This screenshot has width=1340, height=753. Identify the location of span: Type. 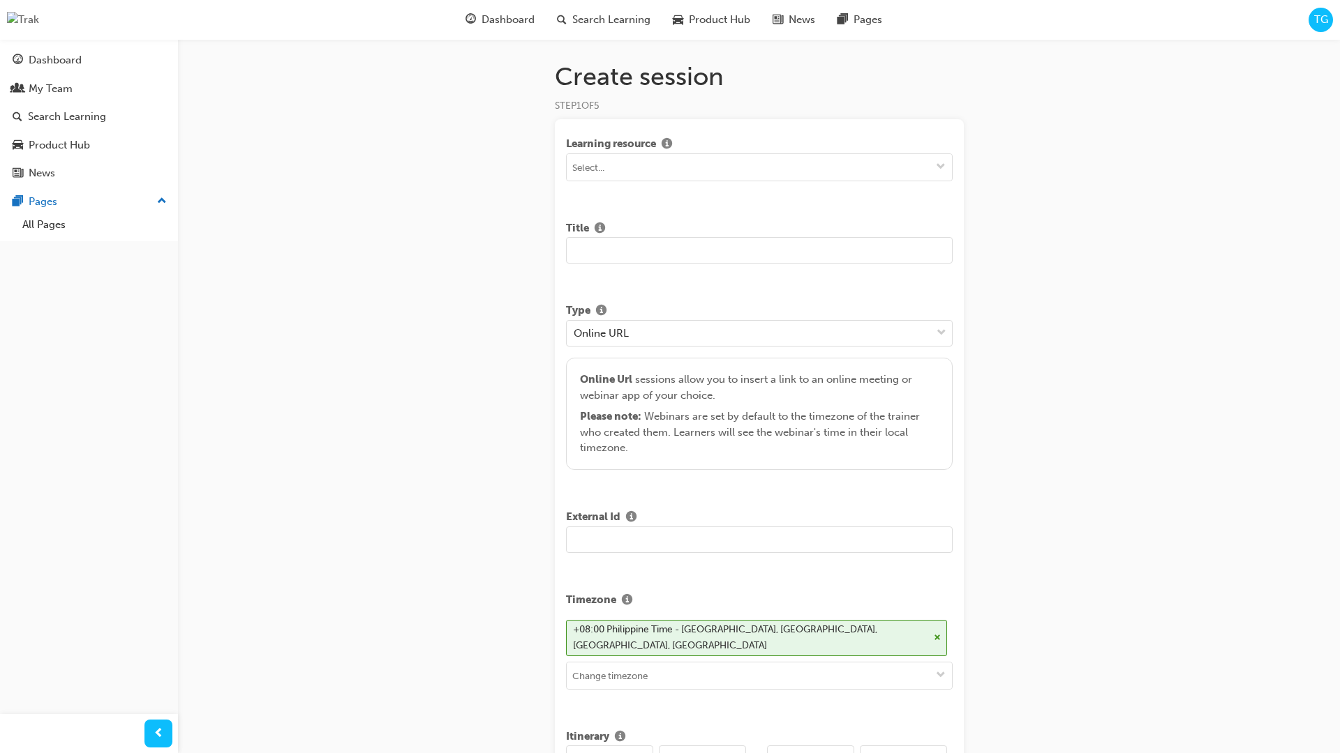
(578, 311).